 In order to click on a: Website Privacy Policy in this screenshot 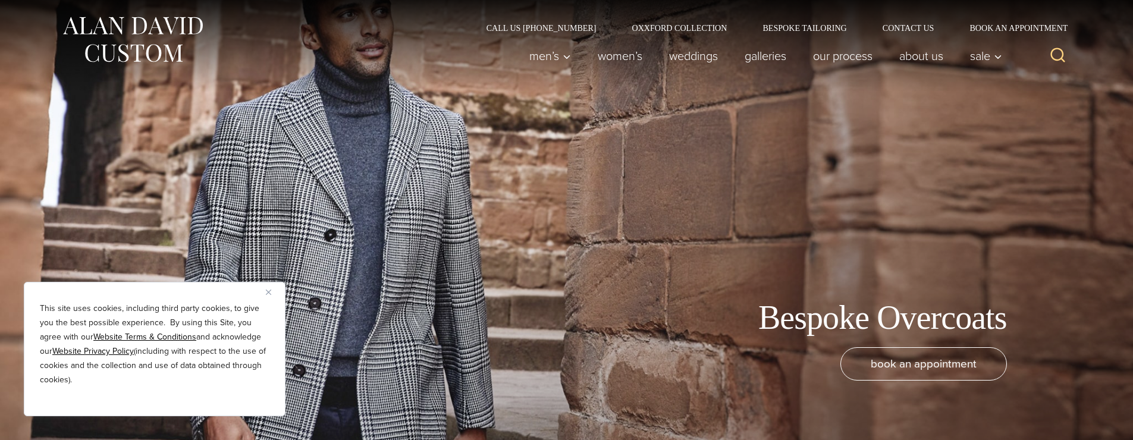, I will do `click(93, 351)`.